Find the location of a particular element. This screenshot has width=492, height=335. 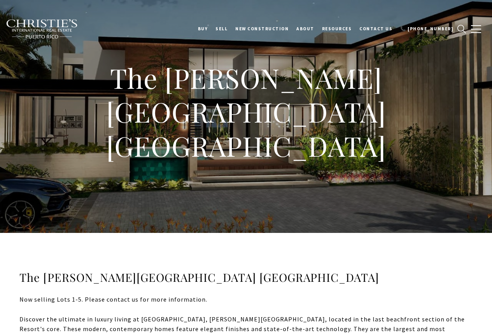

a: SELL is located at coordinates (221, 29).